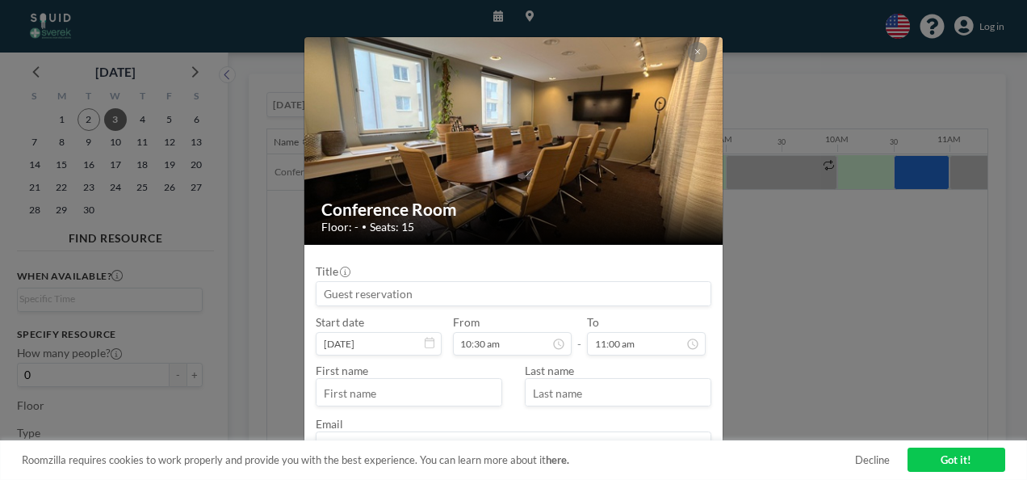  What do you see at coordinates (956, 460) in the screenshot?
I see `a: Got it!` at bounding box center [956, 460].